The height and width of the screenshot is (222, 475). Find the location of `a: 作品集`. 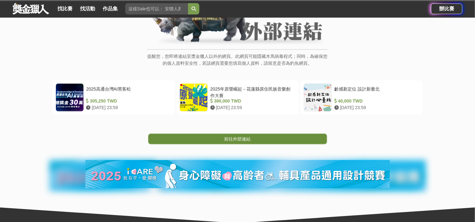

a: 作品集 is located at coordinates (110, 9).